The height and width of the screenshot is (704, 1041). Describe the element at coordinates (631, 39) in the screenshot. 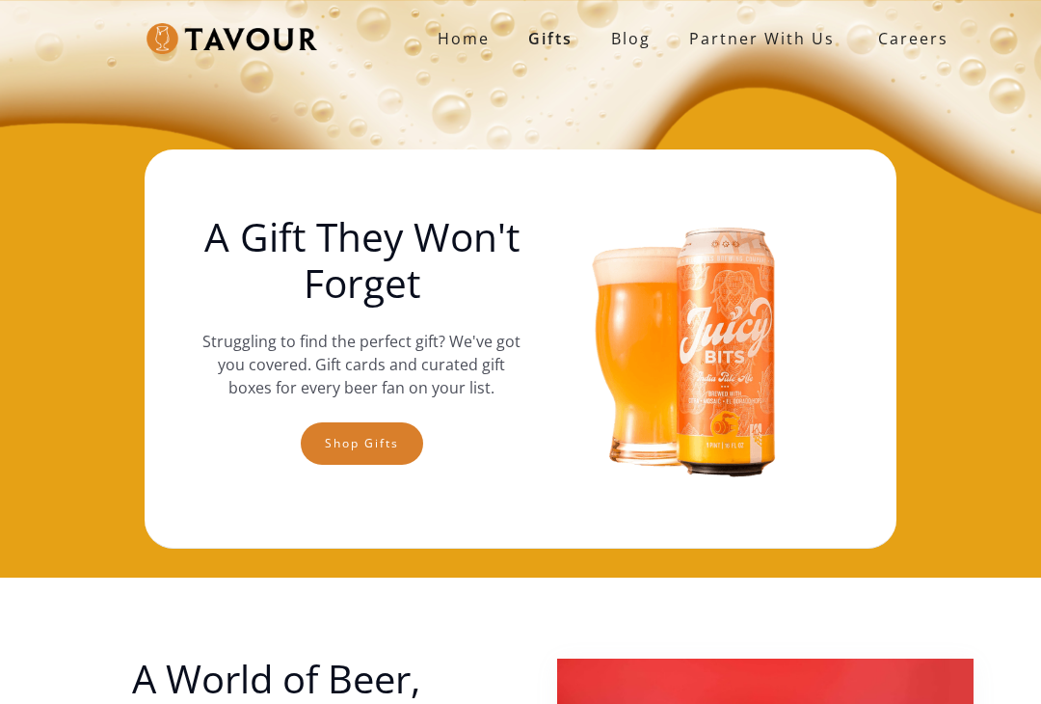

I see `a: Blog` at that location.